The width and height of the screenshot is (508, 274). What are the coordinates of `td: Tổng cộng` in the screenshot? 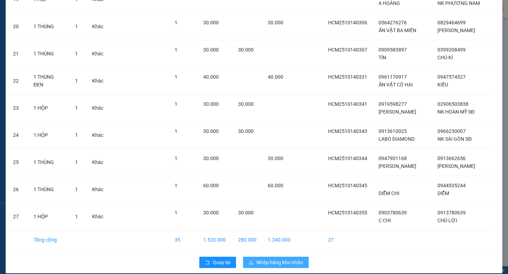 It's located at (49, 240).